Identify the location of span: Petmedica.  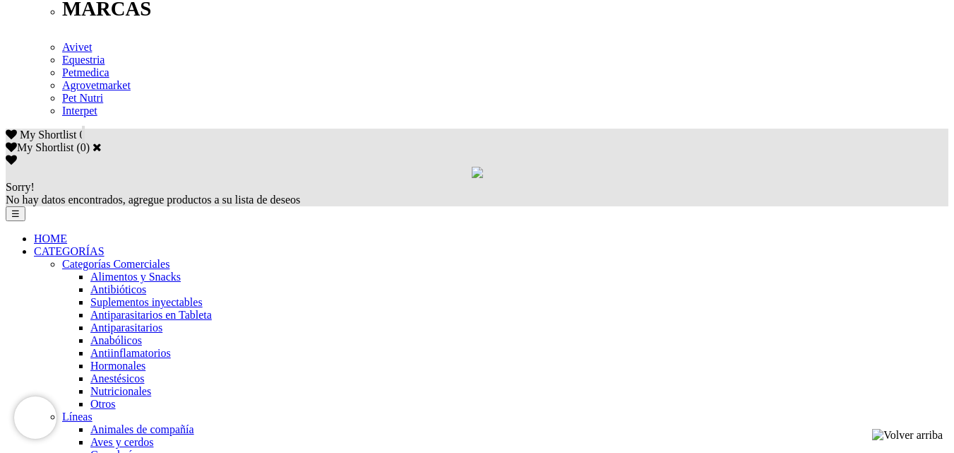
(85, 72).